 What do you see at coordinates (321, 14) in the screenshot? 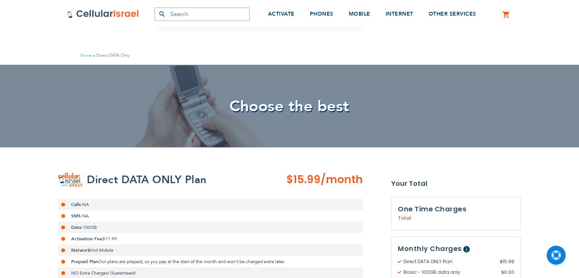
I see `span: PHONES` at bounding box center [321, 14].